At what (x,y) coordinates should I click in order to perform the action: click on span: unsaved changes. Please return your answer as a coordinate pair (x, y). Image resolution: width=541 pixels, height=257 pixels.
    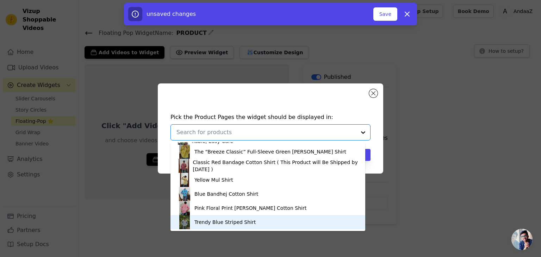
    Looking at the image, I should click on (171, 14).